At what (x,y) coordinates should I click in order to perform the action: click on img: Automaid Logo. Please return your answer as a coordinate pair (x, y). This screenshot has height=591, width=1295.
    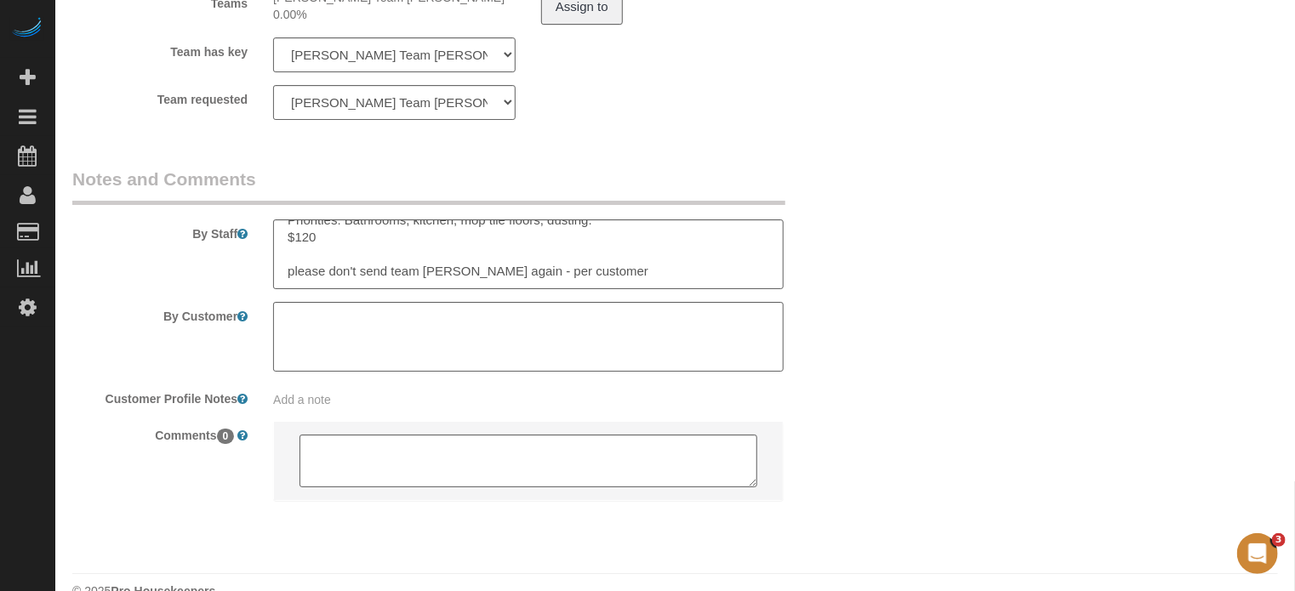
    Looking at the image, I should click on (27, 29).